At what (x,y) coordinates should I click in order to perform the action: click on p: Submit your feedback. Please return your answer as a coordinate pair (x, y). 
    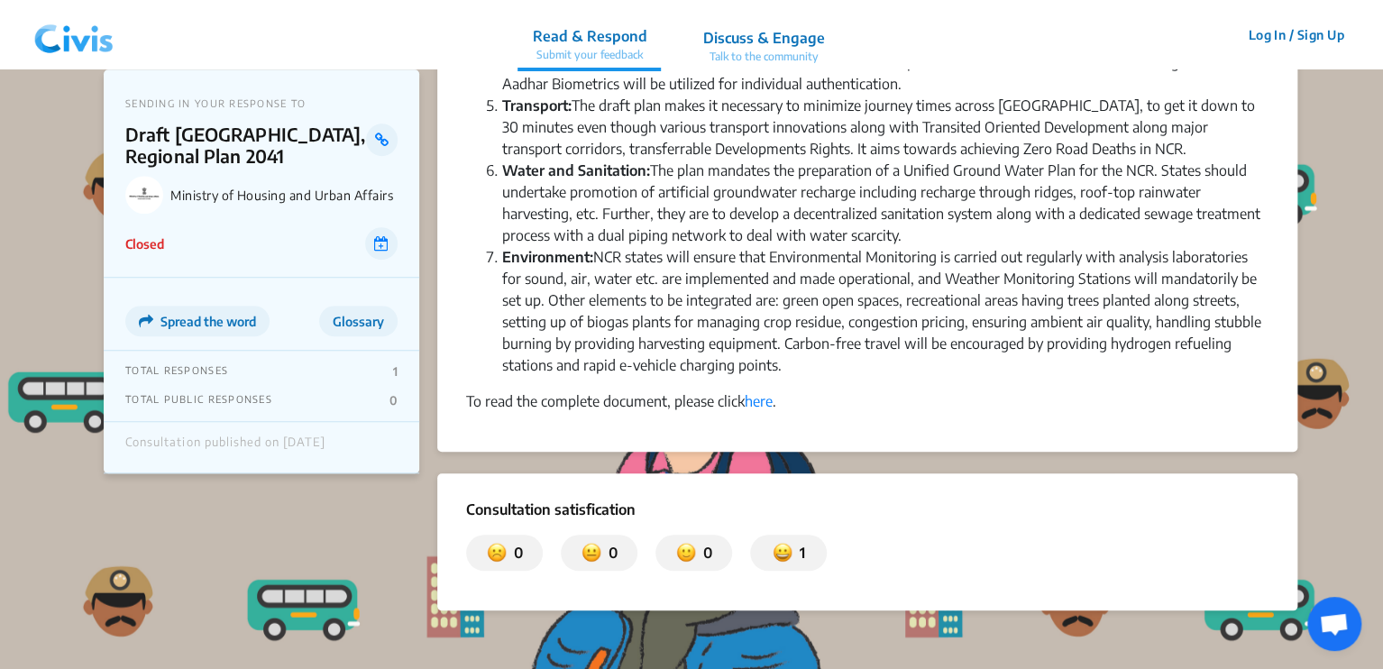
    Looking at the image, I should click on (589, 55).